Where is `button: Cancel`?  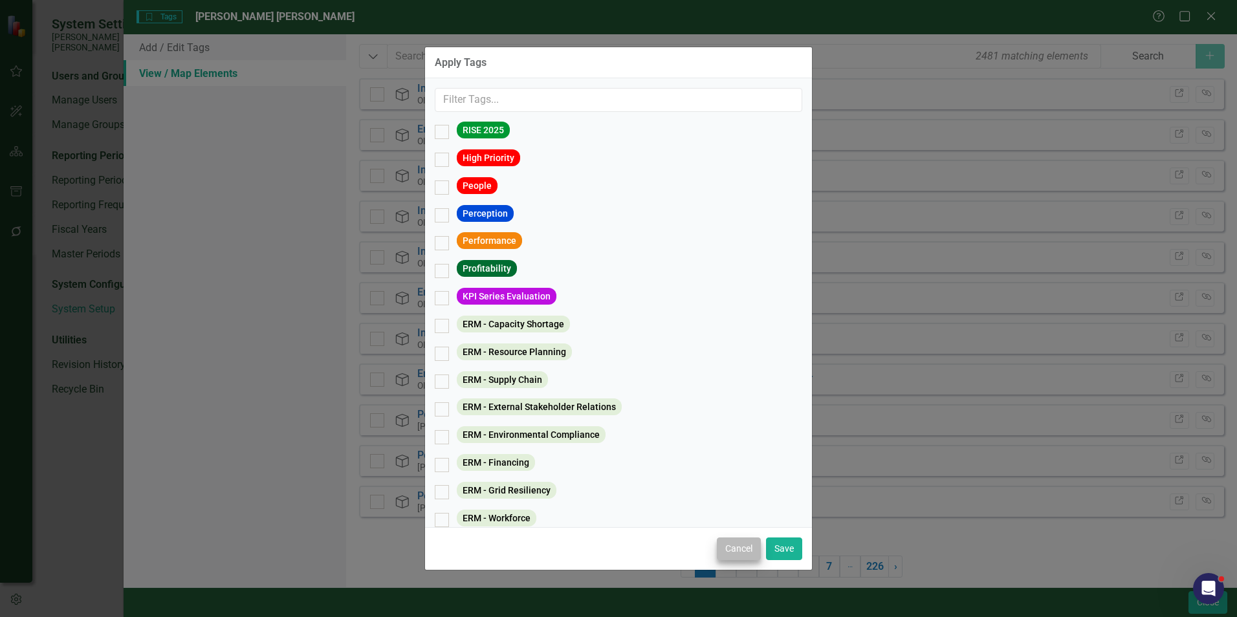
button: Cancel is located at coordinates (739, 549).